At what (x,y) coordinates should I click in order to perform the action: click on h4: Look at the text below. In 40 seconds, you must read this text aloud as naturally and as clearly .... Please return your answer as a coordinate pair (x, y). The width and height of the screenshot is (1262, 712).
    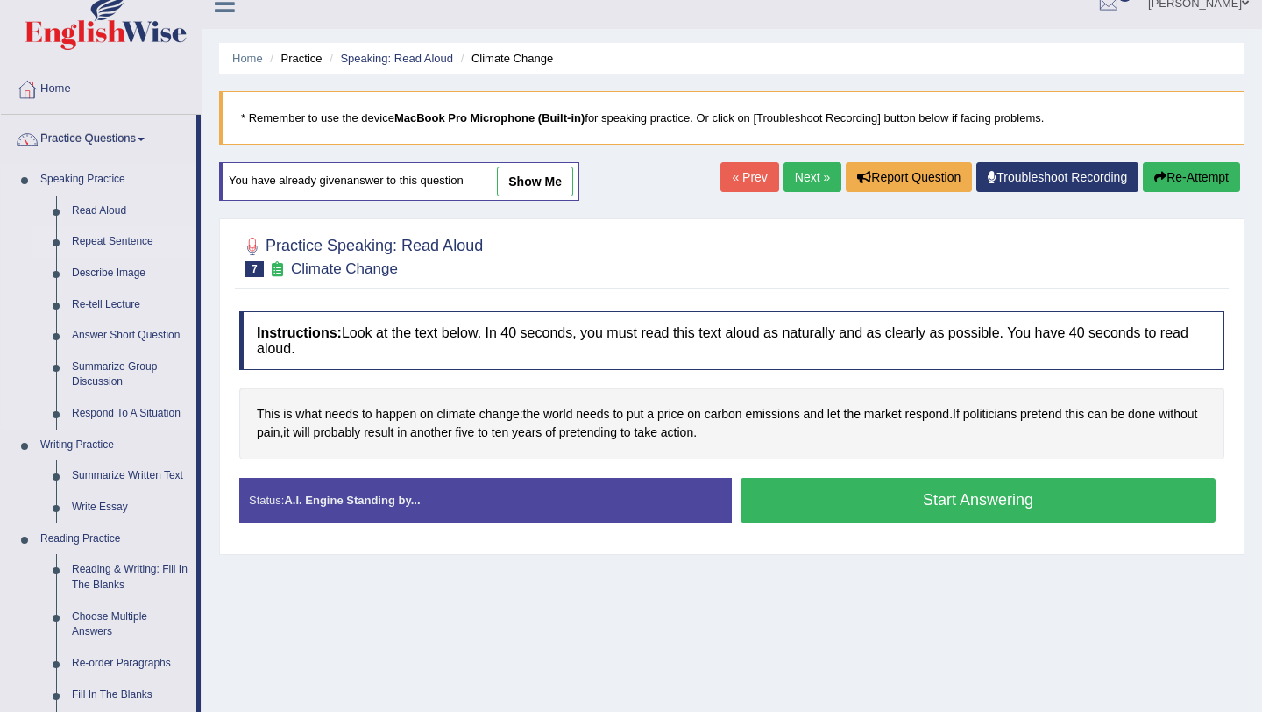
    Looking at the image, I should click on (732, 340).